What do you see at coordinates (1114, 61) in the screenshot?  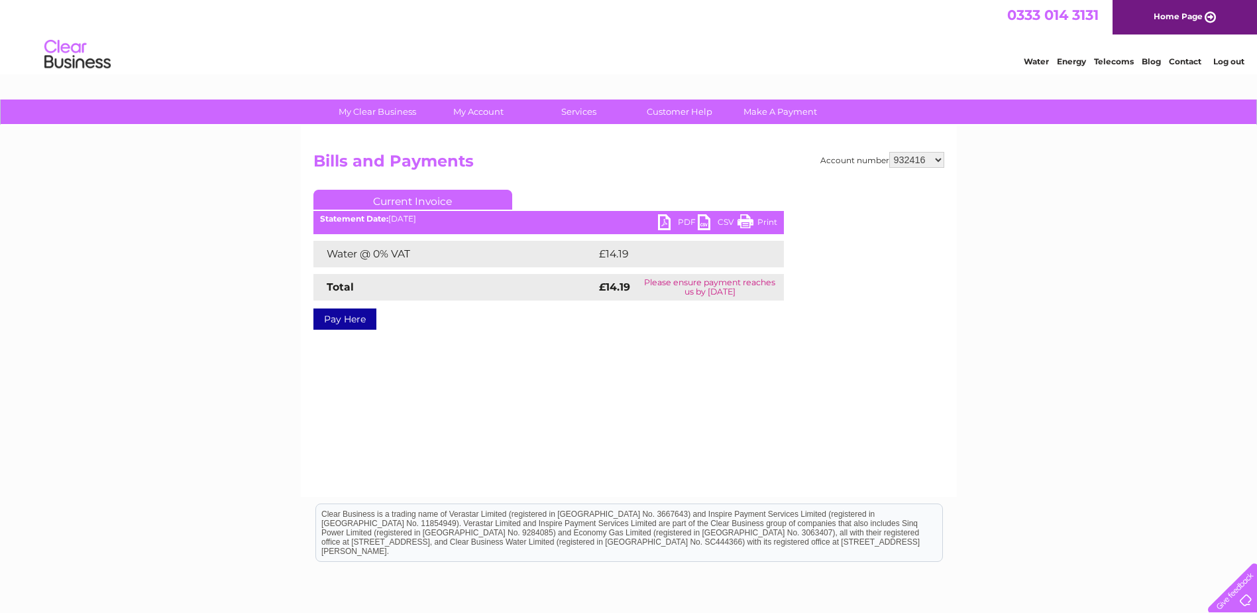 I see `a: Telecoms` at bounding box center [1114, 61].